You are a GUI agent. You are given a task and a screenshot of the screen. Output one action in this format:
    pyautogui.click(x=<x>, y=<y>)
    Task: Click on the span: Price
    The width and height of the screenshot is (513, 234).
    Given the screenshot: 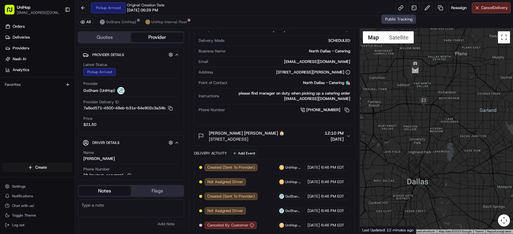 What is the action you would take?
    pyautogui.click(x=88, y=119)
    